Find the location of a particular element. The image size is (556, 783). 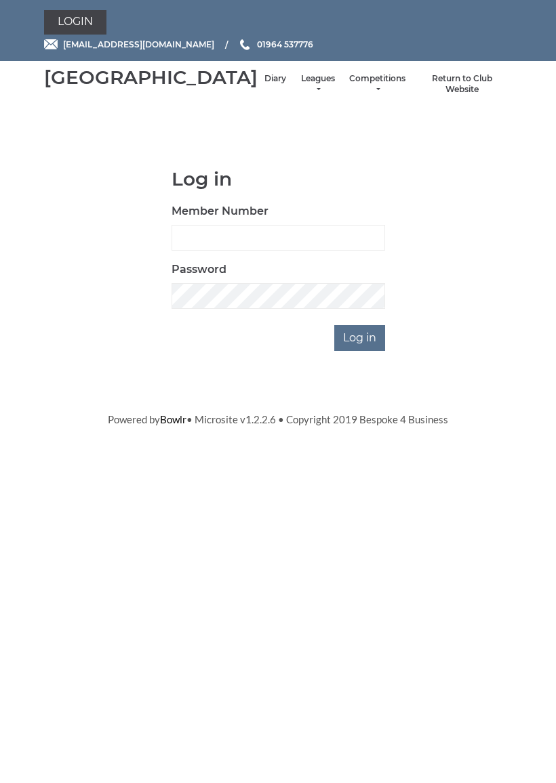

img: Email is located at coordinates (51, 44).